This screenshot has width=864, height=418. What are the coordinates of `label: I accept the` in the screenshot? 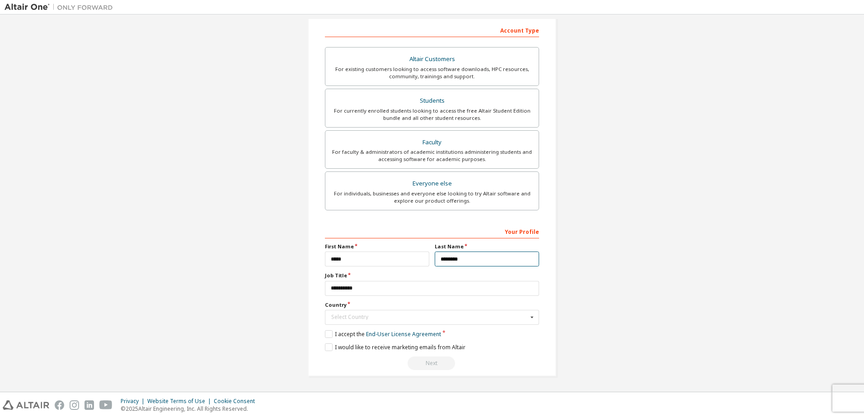 It's located at (383, 334).